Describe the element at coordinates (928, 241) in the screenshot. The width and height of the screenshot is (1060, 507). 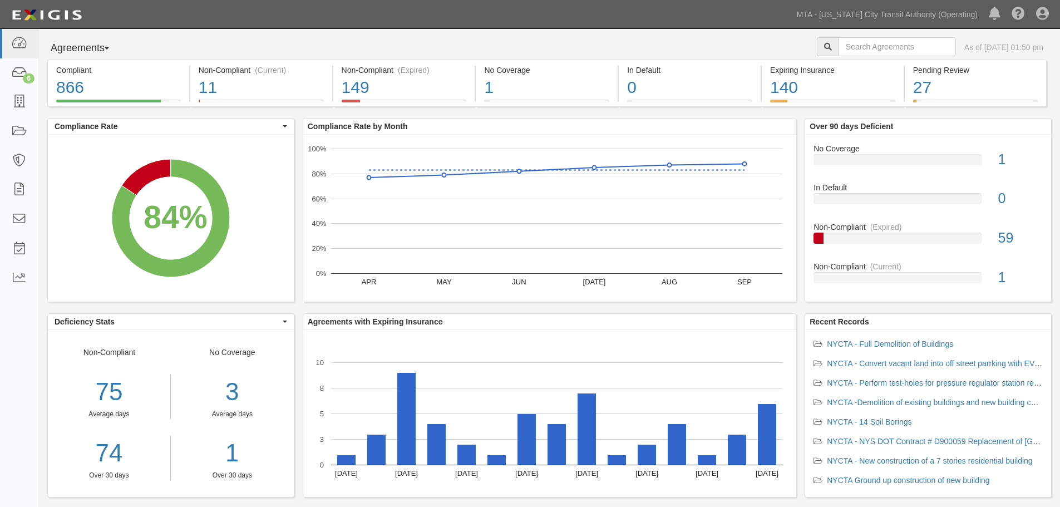
I see `a: Non-Compliant(Expired)59` at that location.